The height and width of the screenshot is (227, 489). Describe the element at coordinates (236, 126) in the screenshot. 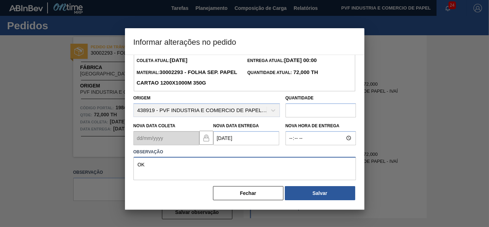

I see `label: Nova Data Entrega` at that location.